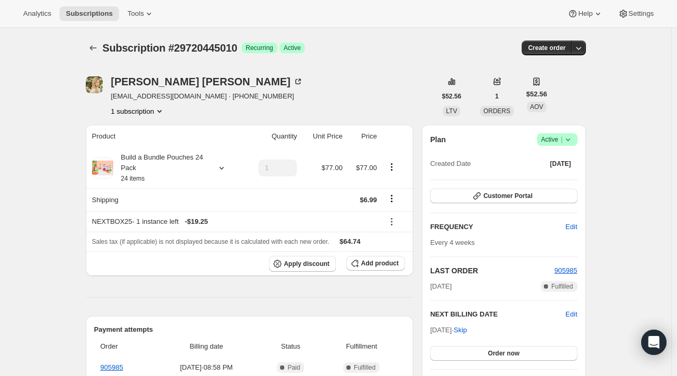  What do you see at coordinates (124, 346) in the screenshot?
I see `th: Order` at bounding box center [124, 346].